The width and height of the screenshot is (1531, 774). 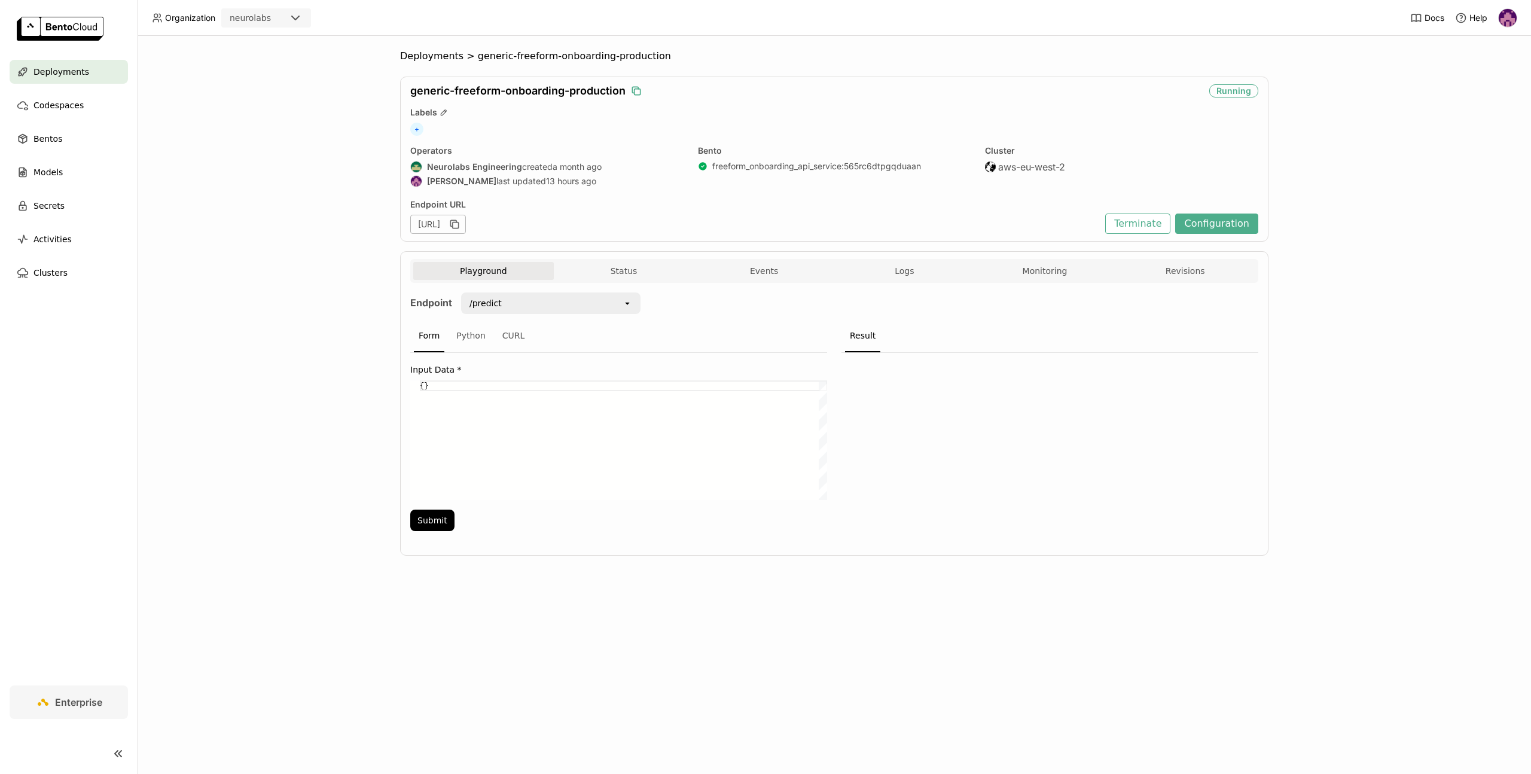 I want to click on input: Selected neurolabs., so click(x=273, y=19).